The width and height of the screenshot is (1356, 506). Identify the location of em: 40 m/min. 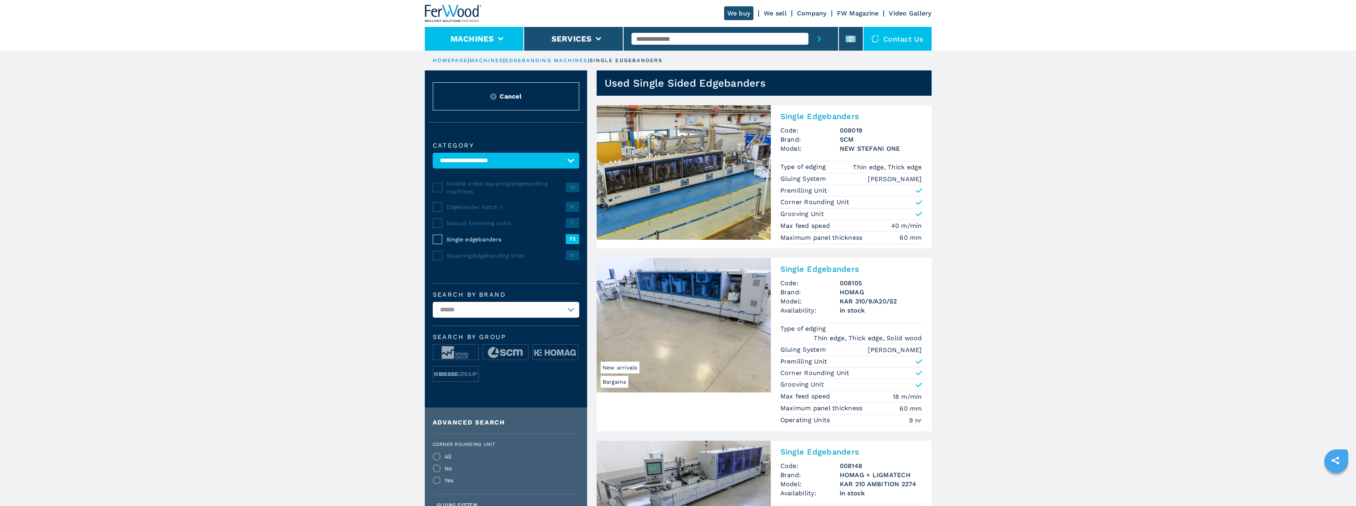
(906, 226).